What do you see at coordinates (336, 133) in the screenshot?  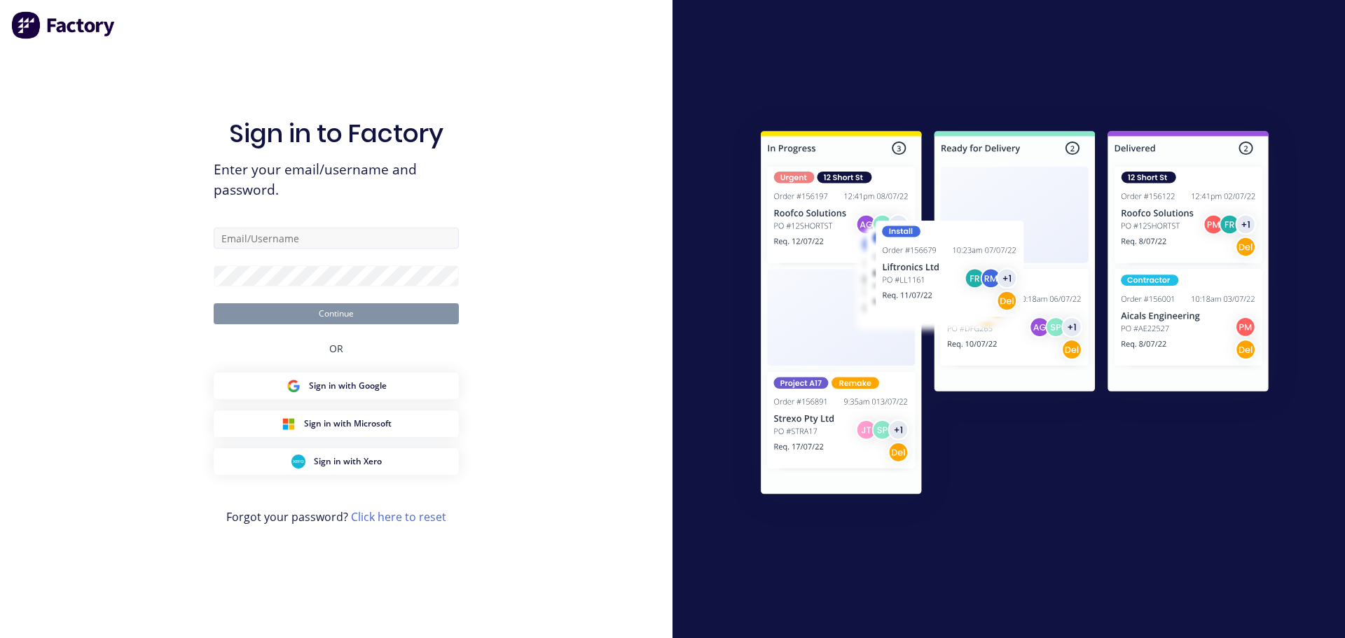 I see `h1: Sign in to Factory` at bounding box center [336, 133].